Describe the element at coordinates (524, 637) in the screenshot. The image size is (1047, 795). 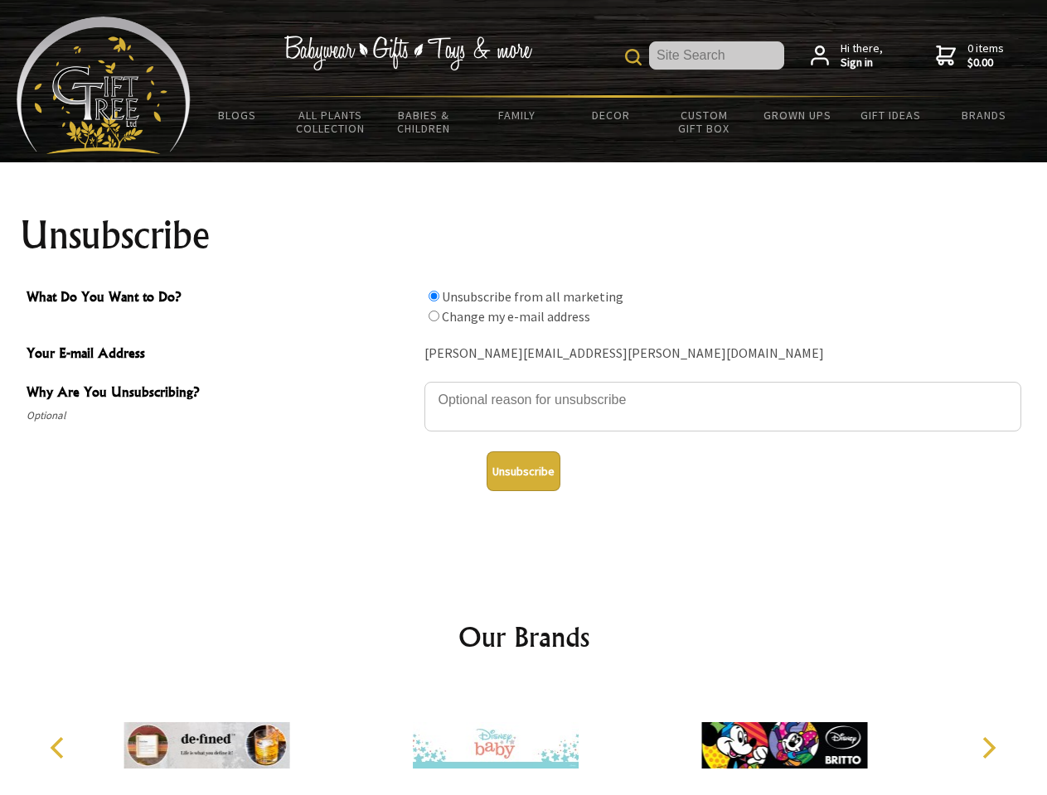
I see `h2: Our Brands` at that location.